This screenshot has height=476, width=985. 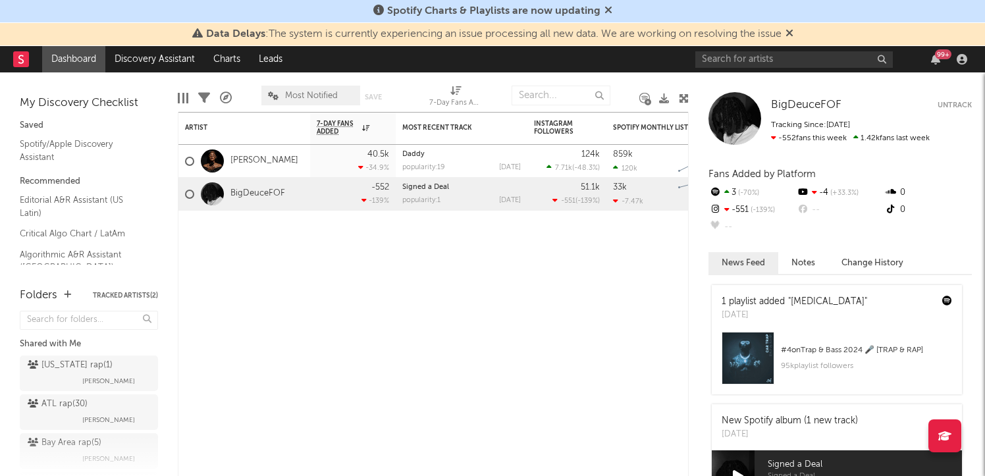 I want to click on div: ATL rap ( 30 ), so click(x=57, y=404).